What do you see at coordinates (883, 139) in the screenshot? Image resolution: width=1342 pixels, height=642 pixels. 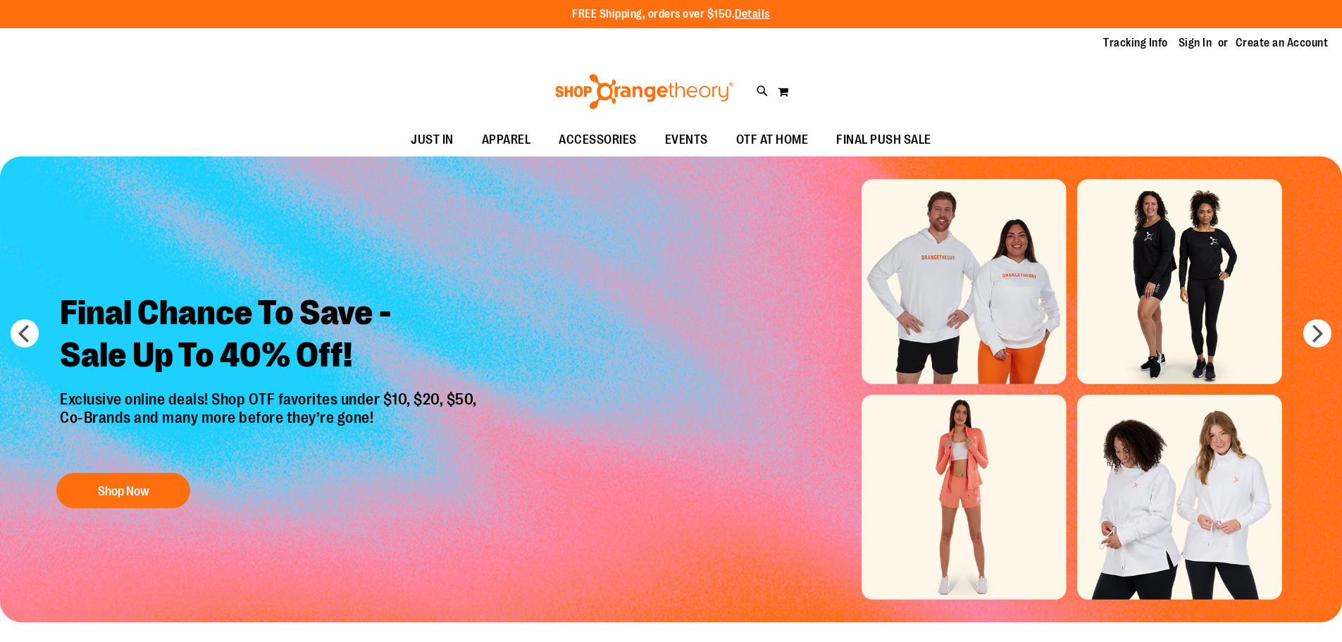 I see `span: FINAL PUSH SALE` at bounding box center [883, 139].